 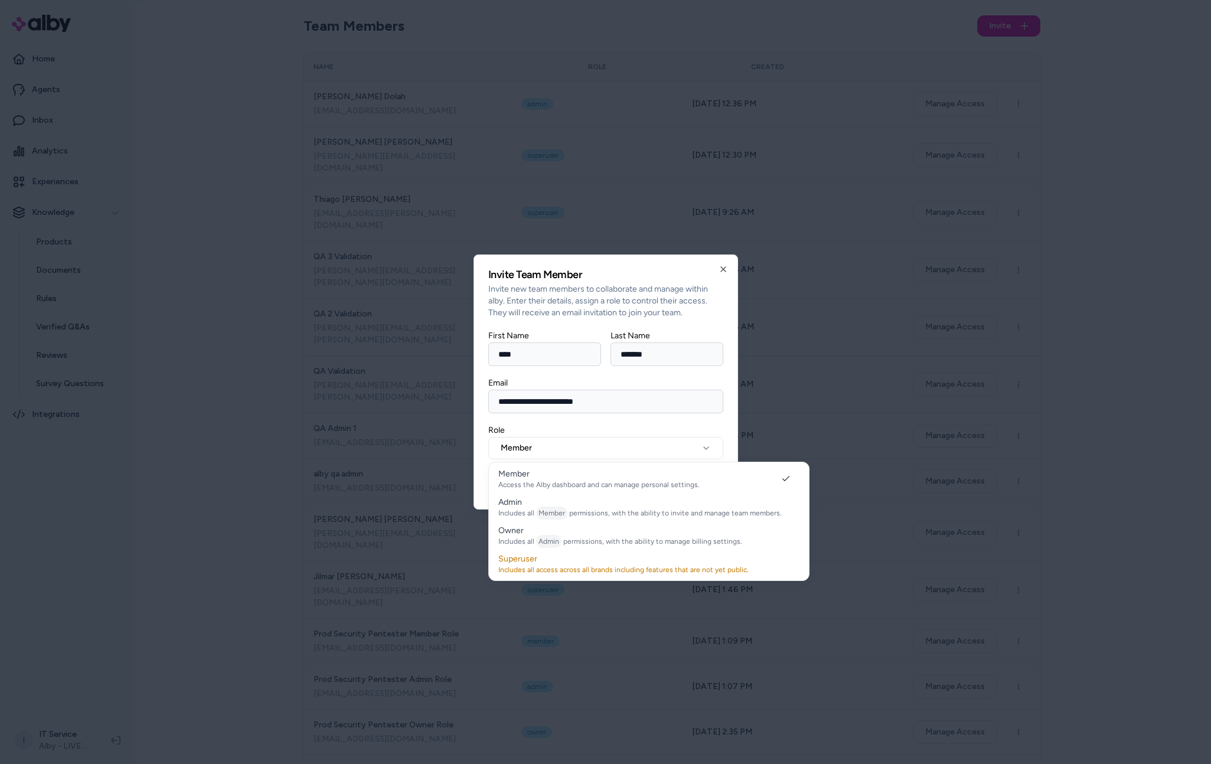 What do you see at coordinates (497, 430) in the screenshot?
I see `label: Role` at bounding box center [497, 430].